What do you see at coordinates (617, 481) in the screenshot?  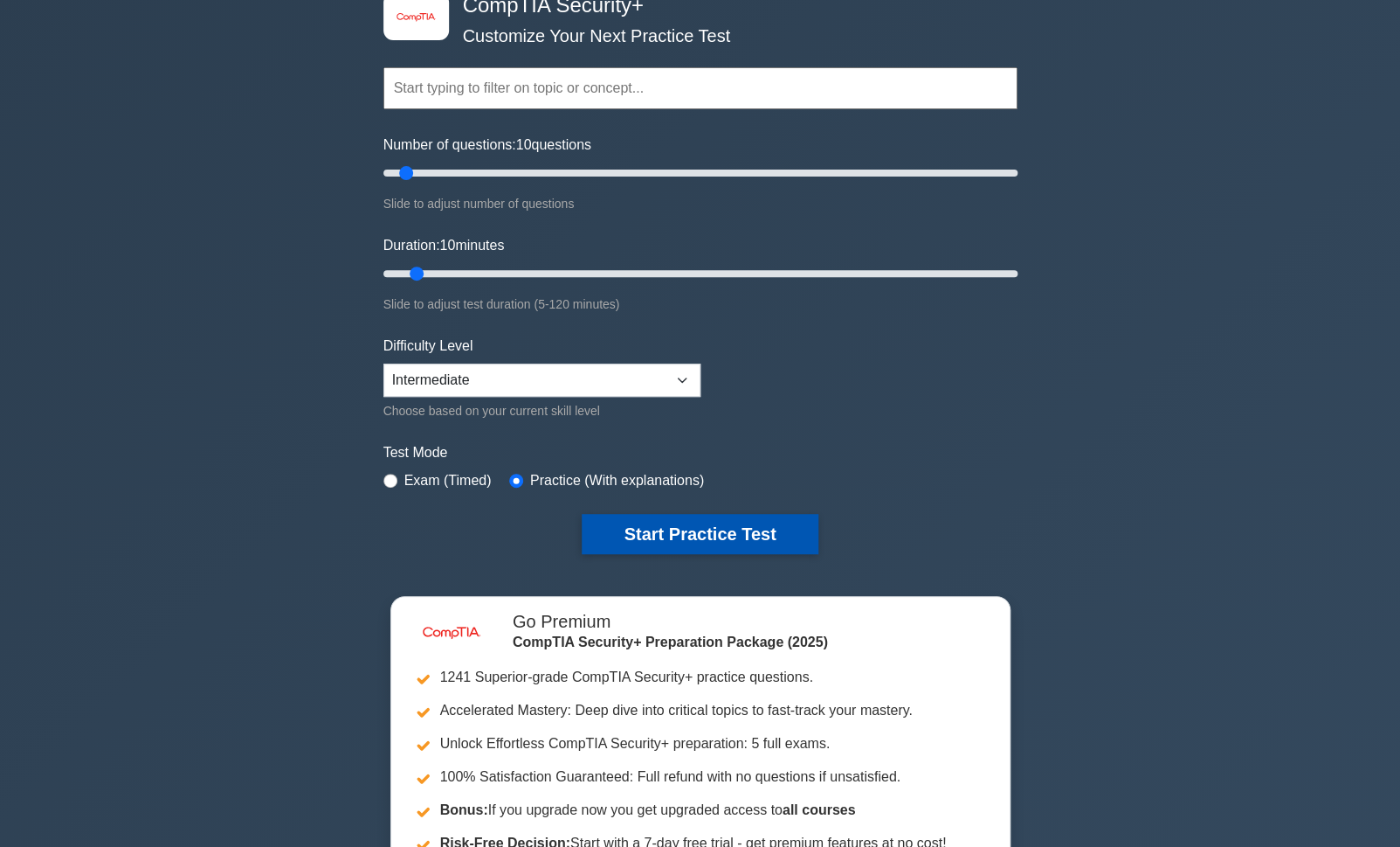 I see `label: Practice (With explanations)` at bounding box center [617, 481].